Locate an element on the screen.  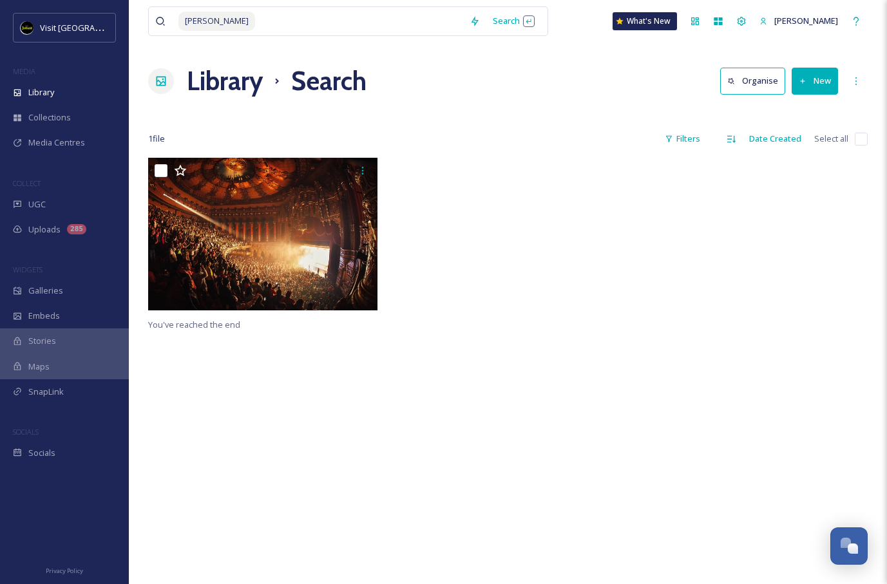
div: Date Created is located at coordinates (775, 138).